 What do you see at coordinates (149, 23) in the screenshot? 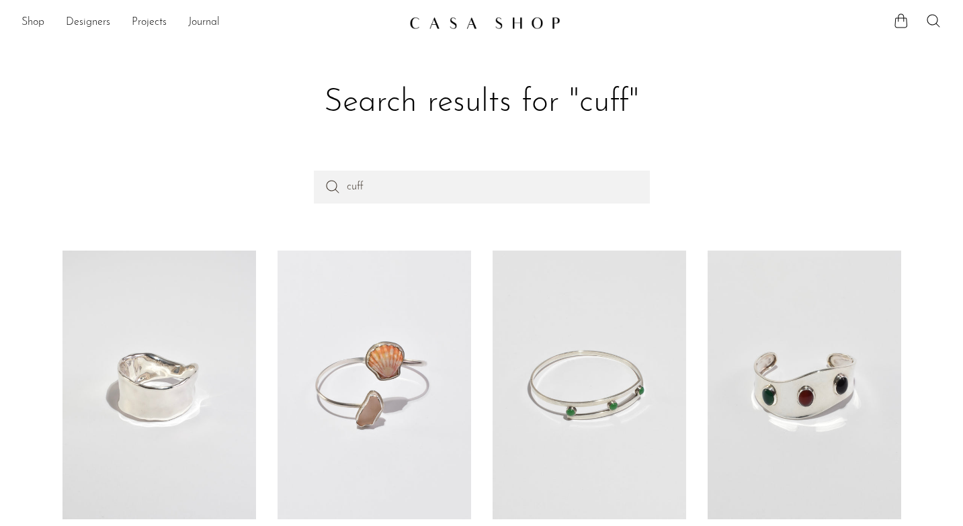
I see `a: Projects` at bounding box center [149, 23].